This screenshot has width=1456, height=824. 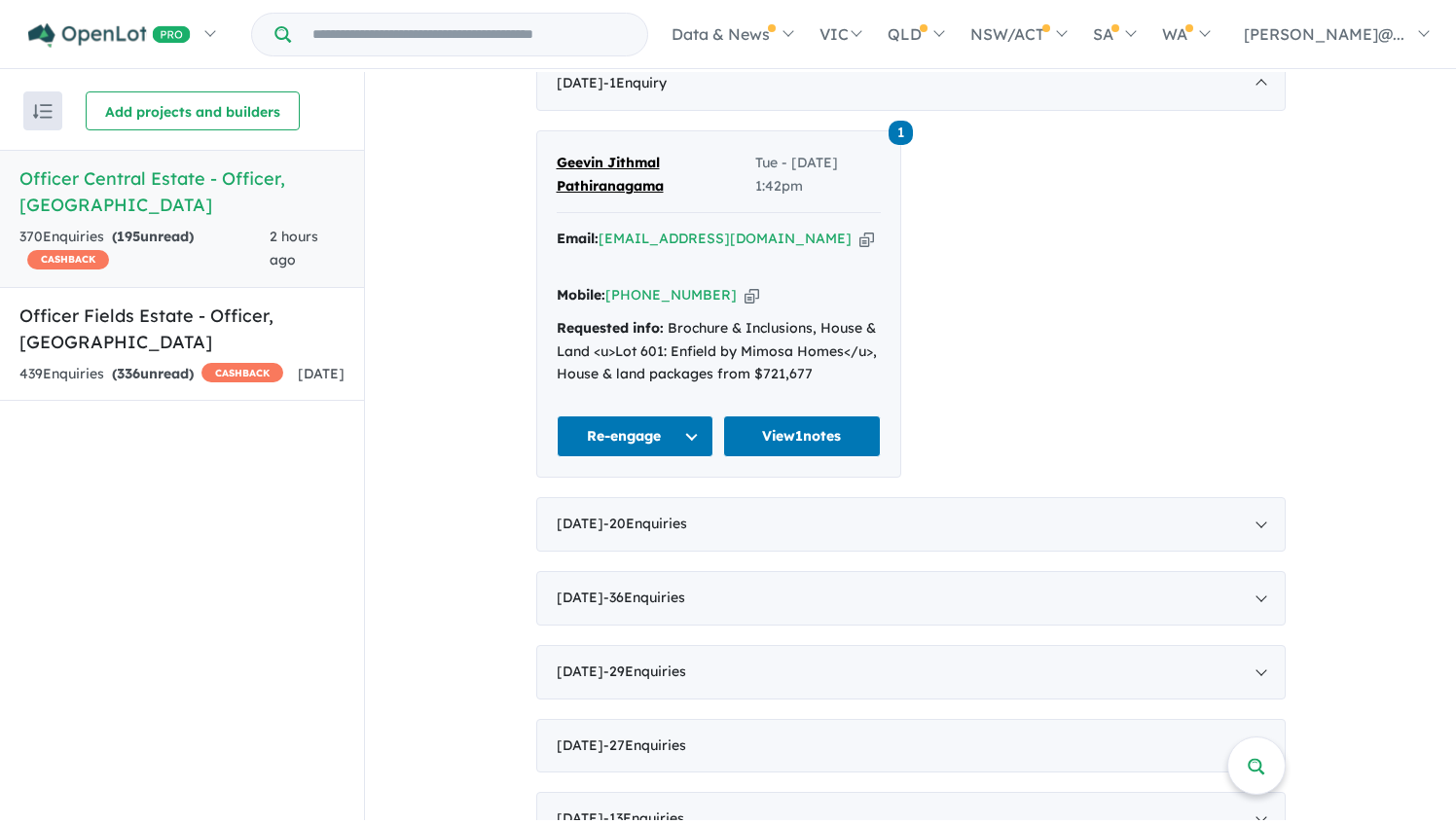 I want to click on span: 2 hours ago, so click(x=294, y=248).